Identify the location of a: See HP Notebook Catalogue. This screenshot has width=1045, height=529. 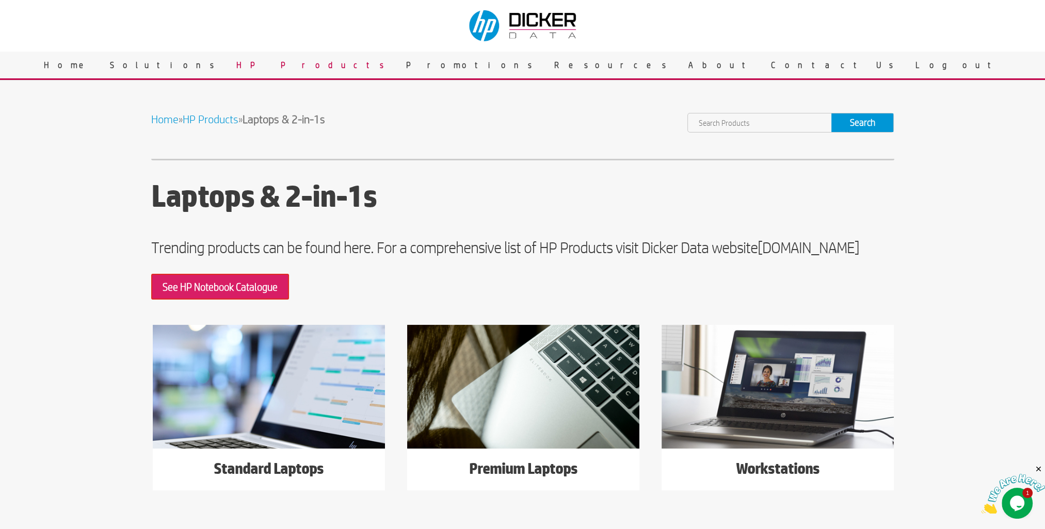
(220, 287).